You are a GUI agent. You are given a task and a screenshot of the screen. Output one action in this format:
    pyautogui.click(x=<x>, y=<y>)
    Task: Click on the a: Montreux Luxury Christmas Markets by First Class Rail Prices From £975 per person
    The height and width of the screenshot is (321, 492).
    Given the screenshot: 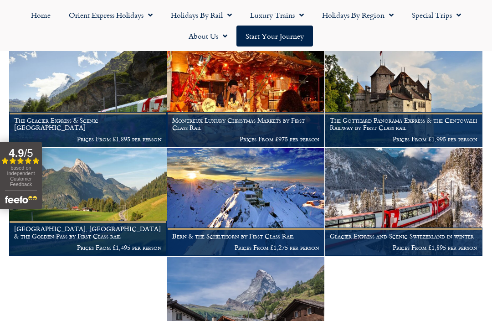 What is the action you would take?
    pyautogui.click(x=246, y=94)
    